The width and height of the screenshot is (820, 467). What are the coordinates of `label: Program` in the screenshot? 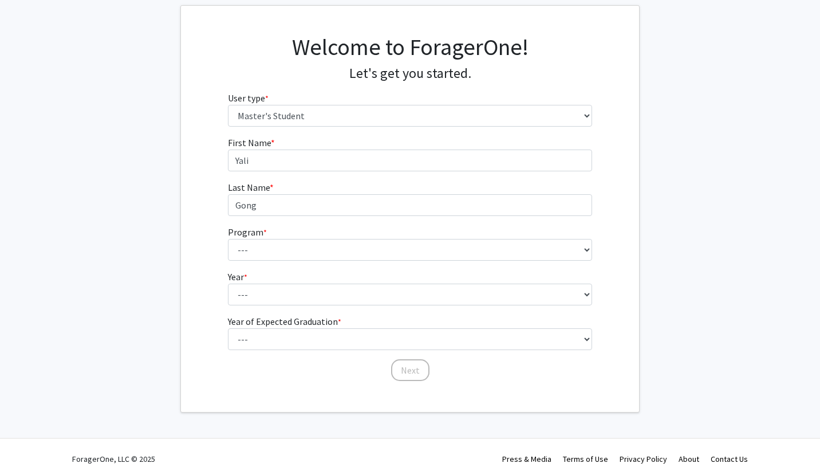 It's located at (247, 232).